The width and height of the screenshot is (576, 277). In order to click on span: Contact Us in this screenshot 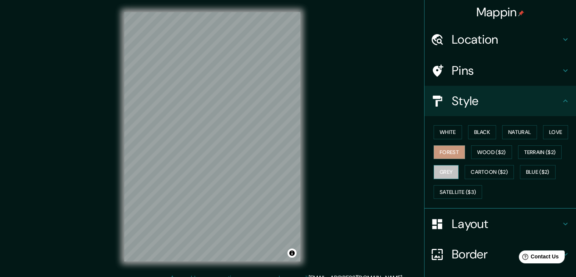, I will do `click(36, 9)`.